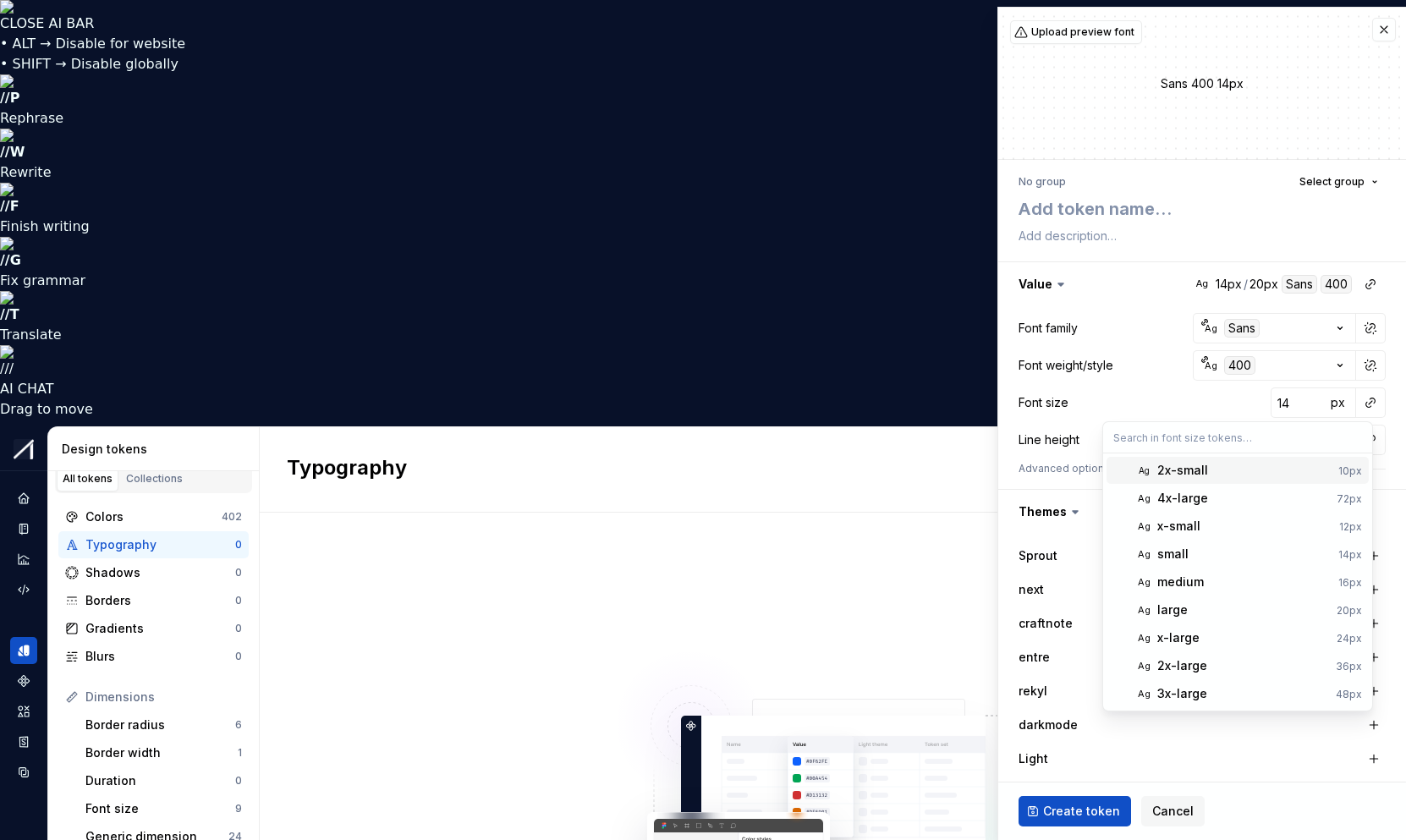 The height and width of the screenshot is (840, 1406). What do you see at coordinates (1237, 582) in the screenshot?
I see `div: Search in font size tokens…` at bounding box center [1237, 582].